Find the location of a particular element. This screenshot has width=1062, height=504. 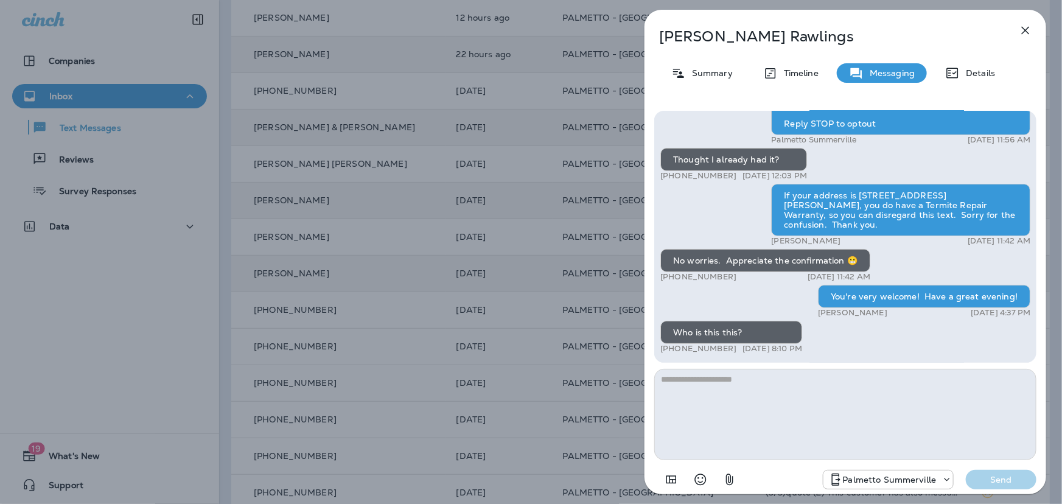

div: You're very welcome! Have a great evening! is located at coordinates (924, 296).